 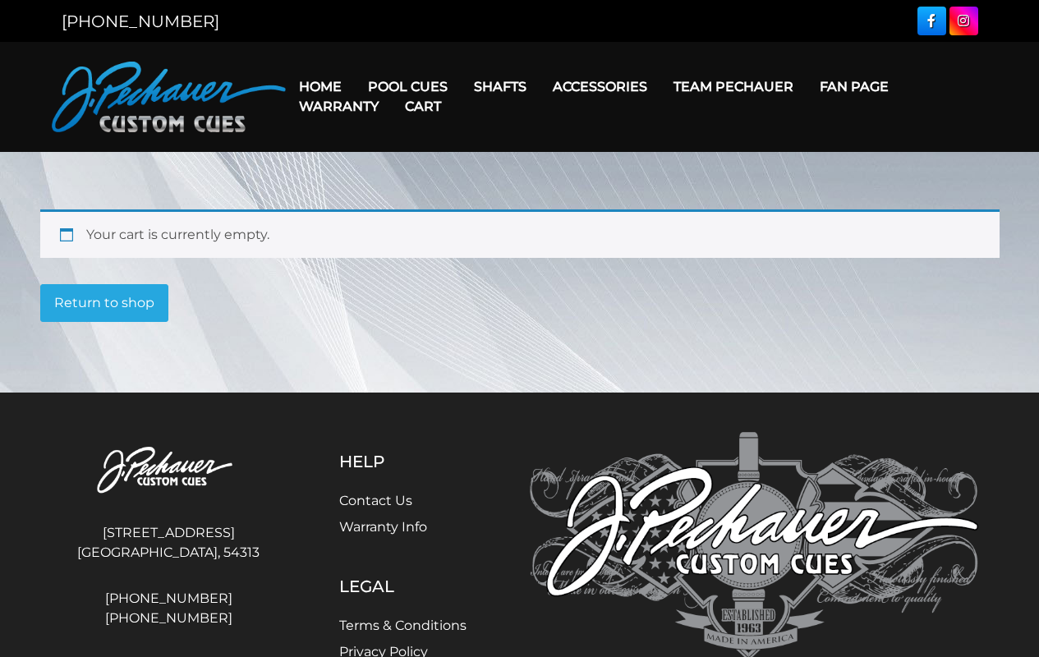 I want to click on h5: Legal, so click(x=402, y=586).